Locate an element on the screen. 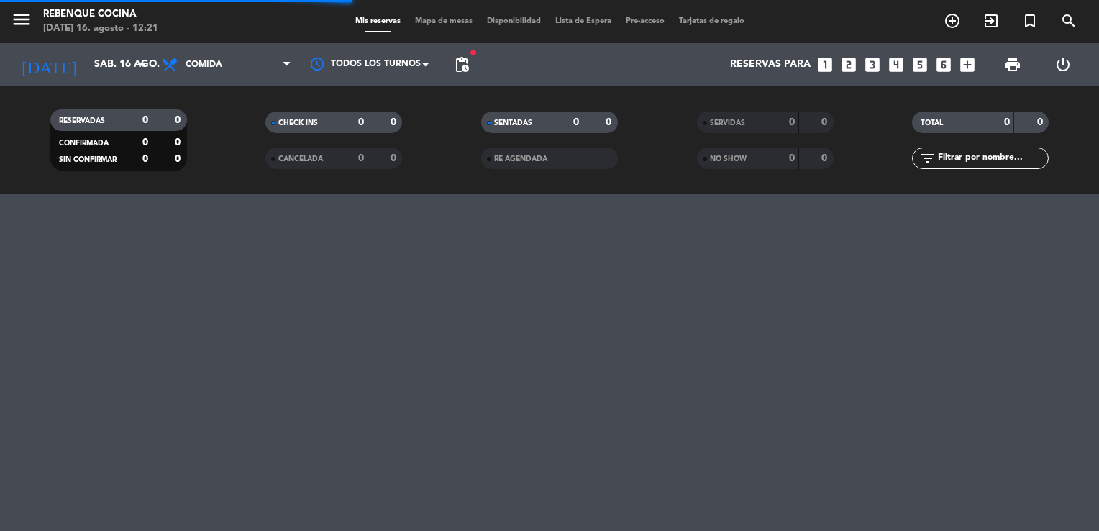 The image size is (1099, 531). span: Reservas para is located at coordinates (770, 65).